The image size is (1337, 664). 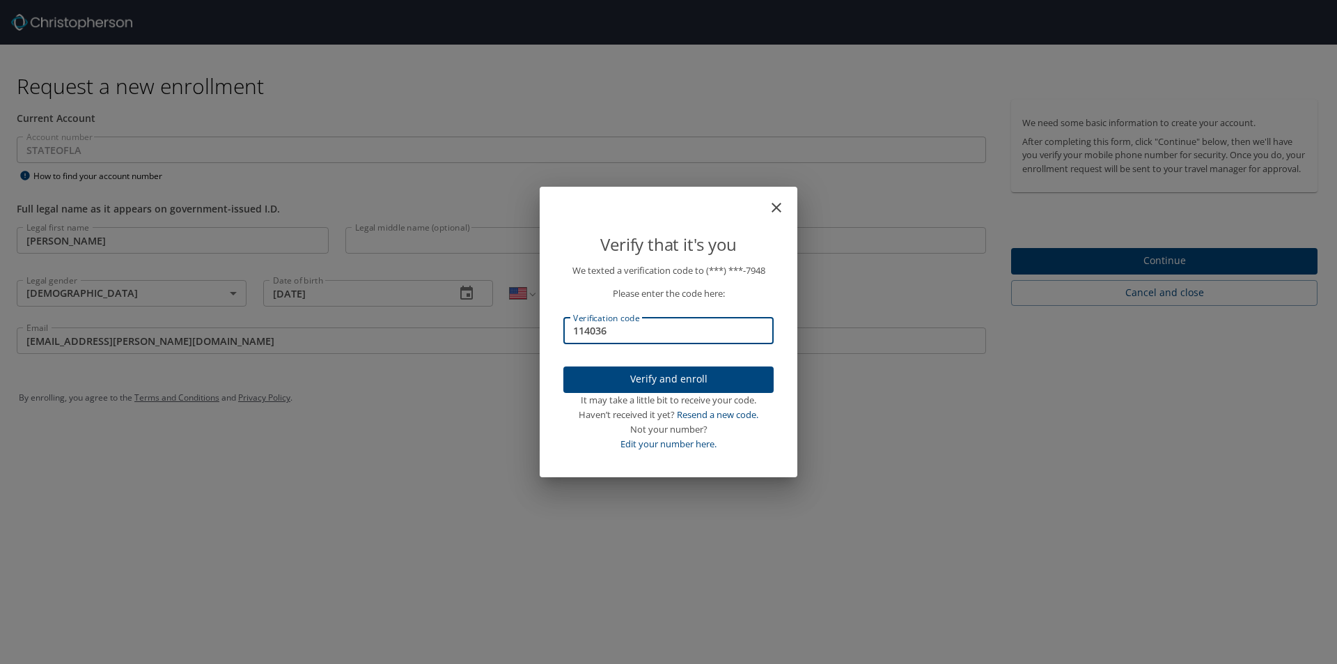 What do you see at coordinates (669, 244) in the screenshot?
I see `p: Verify that it's you` at bounding box center [669, 244].